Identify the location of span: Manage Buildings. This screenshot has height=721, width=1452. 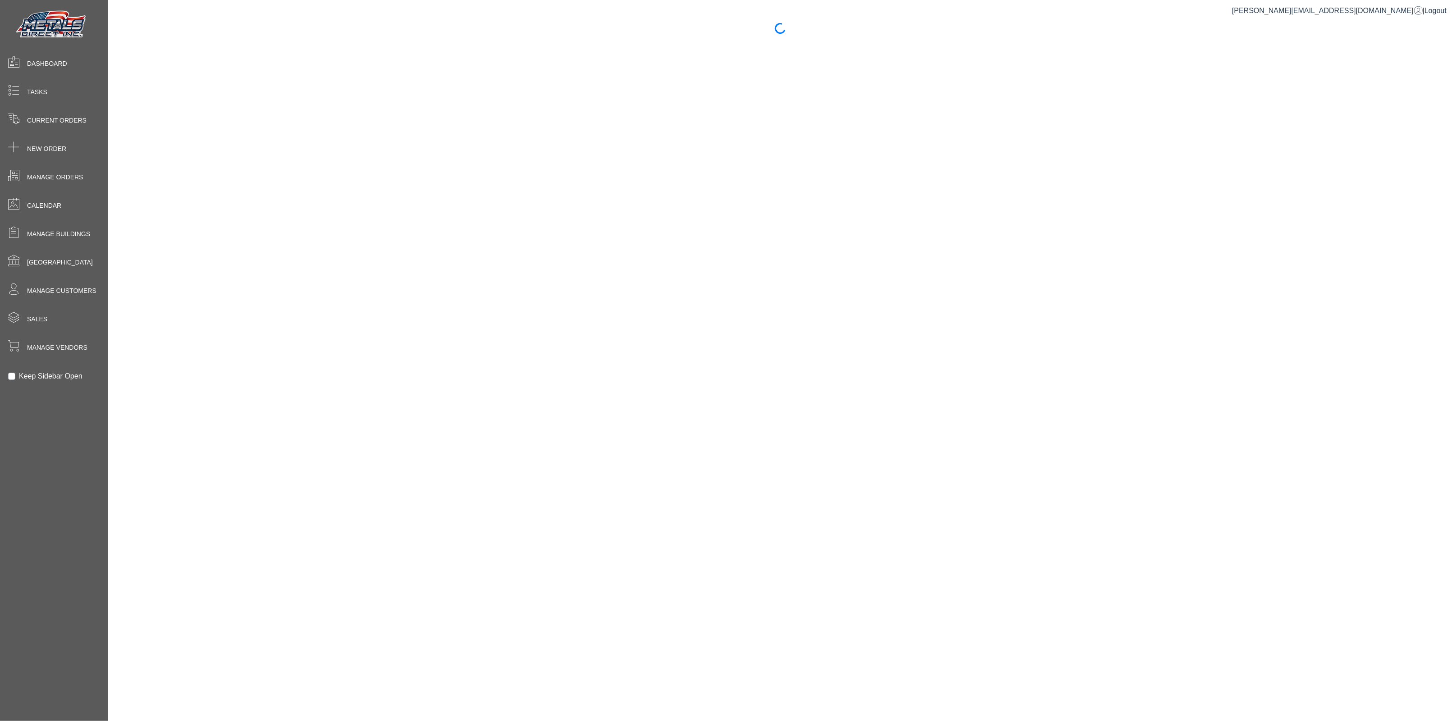
(59, 234).